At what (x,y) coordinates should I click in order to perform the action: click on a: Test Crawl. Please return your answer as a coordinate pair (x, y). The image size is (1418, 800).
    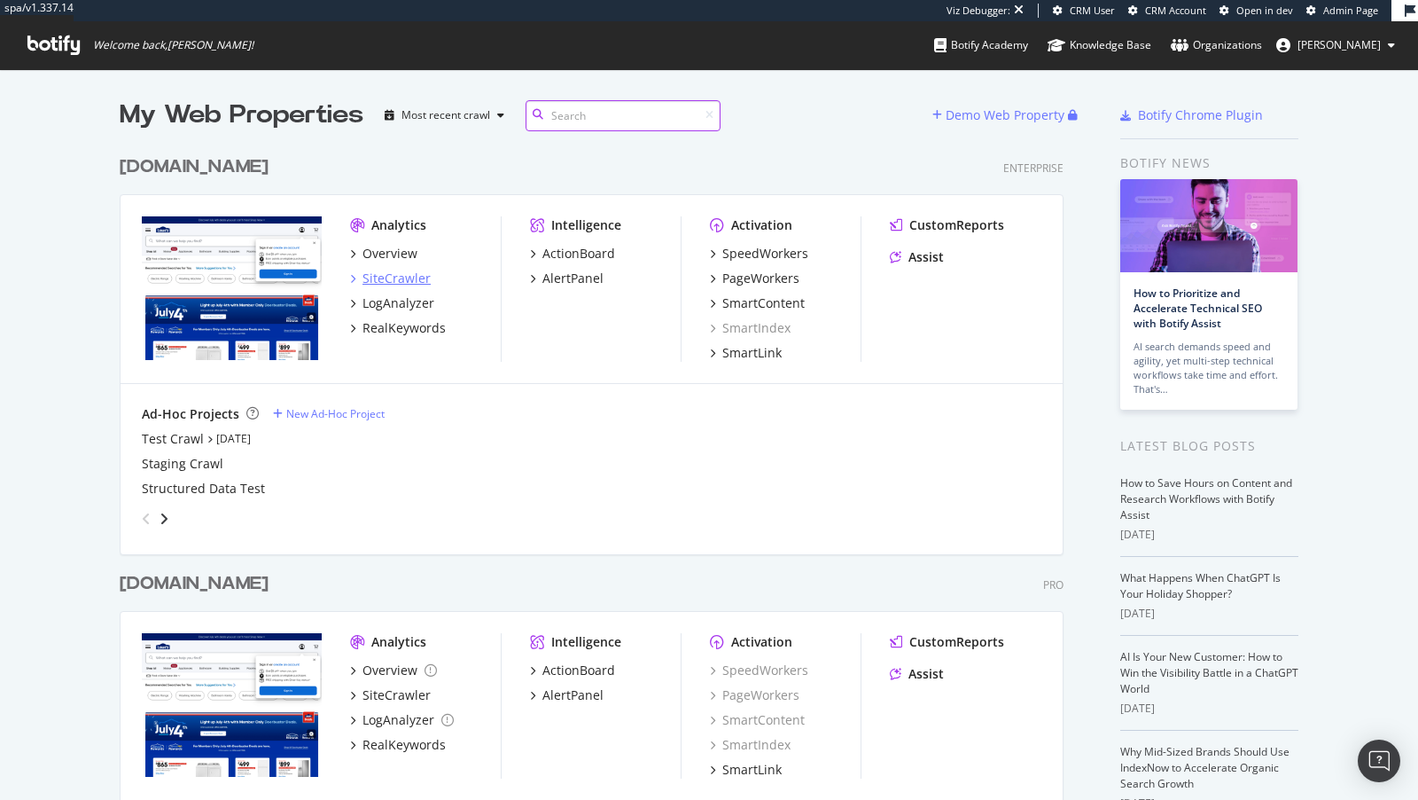
    Looking at the image, I should click on (173, 439).